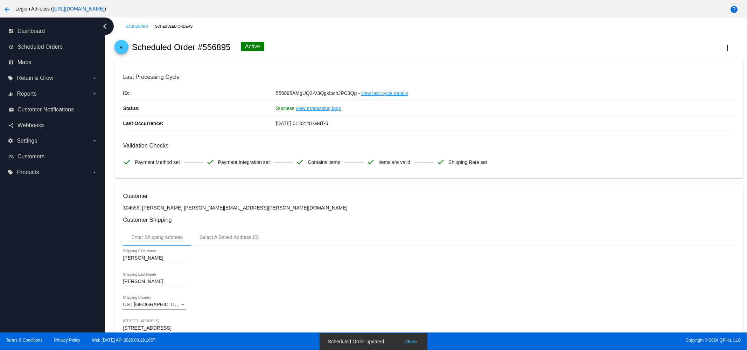 The height and width of the screenshot is (350, 747). Describe the element at coordinates (24, 340) in the screenshot. I see `a: Terms & Conditions` at that location.